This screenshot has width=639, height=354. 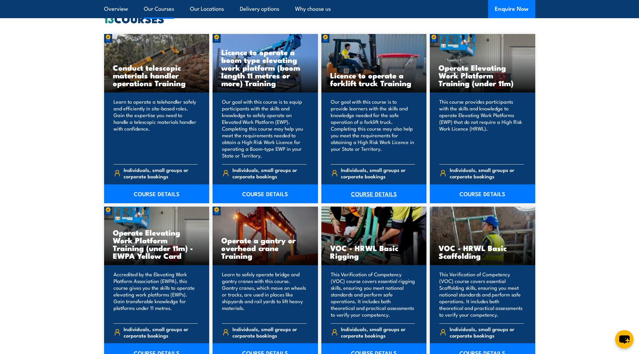 What do you see at coordinates (157, 75) in the screenshot?
I see `h3: Conduct telescopic materials handler operations Training` at bounding box center [157, 75].